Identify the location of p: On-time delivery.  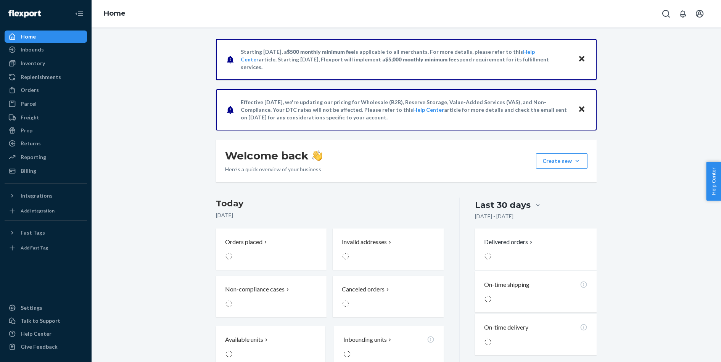
(506, 327).